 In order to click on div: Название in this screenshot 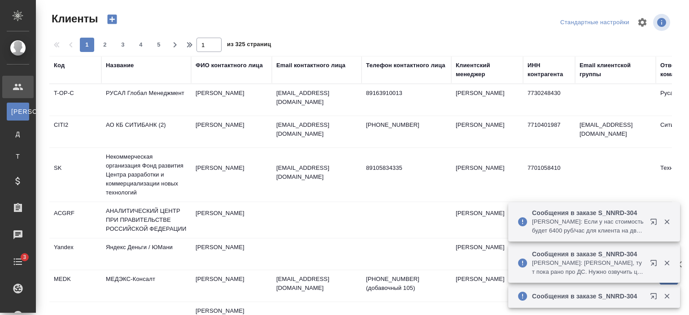, I will do `click(120, 65)`.